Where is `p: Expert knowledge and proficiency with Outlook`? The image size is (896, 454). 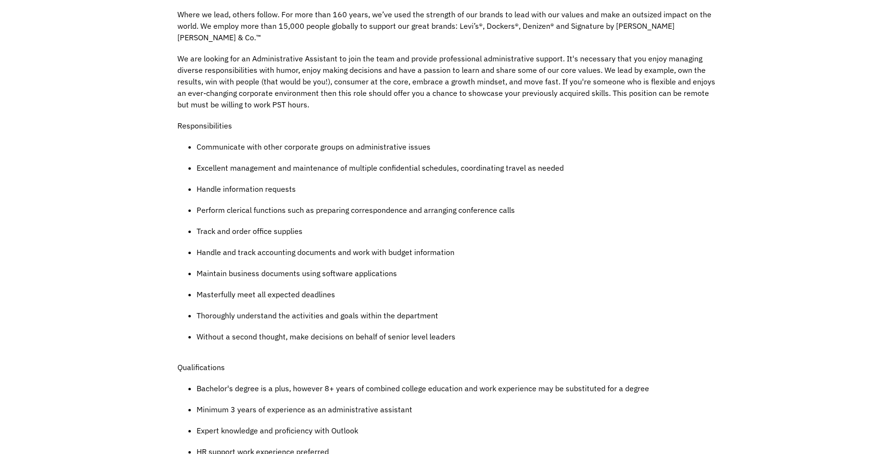 p: Expert knowledge and proficiency with Outlook is located at coordinates (458, 431).